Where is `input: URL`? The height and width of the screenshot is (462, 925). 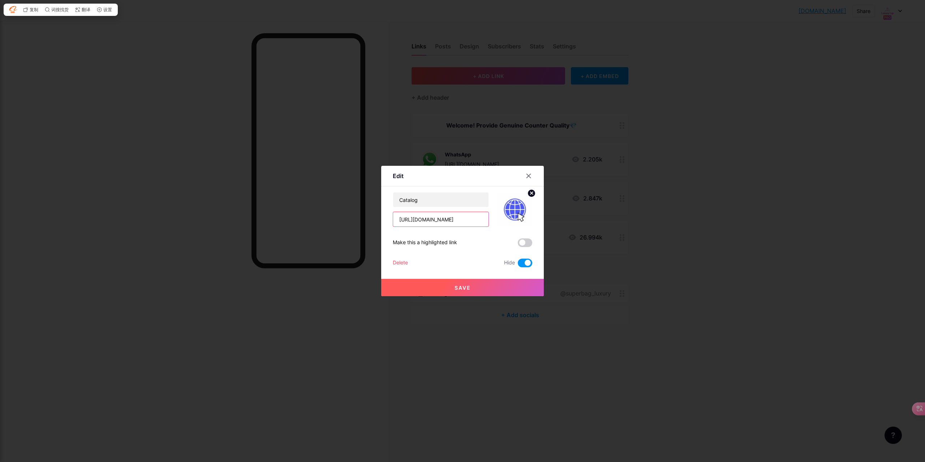
input: URL is located at coordinates (441, 219).